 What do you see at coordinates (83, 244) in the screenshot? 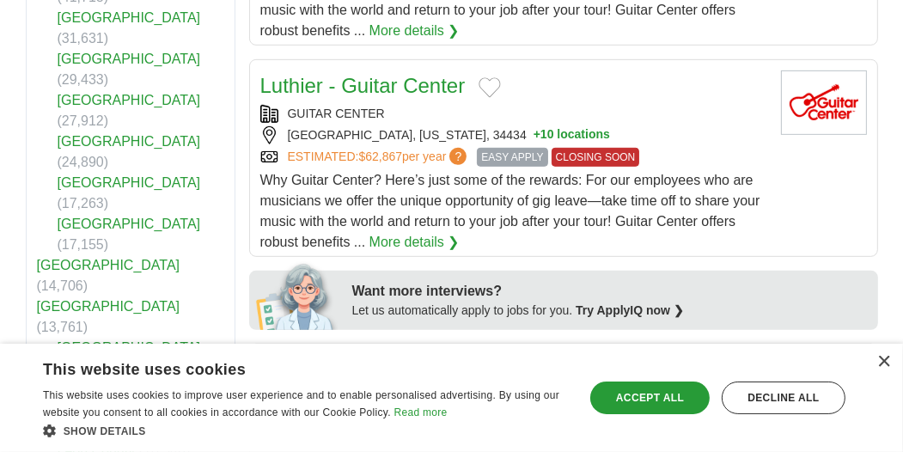
I see `span: (17,155)` at bounding box center [83, 244].